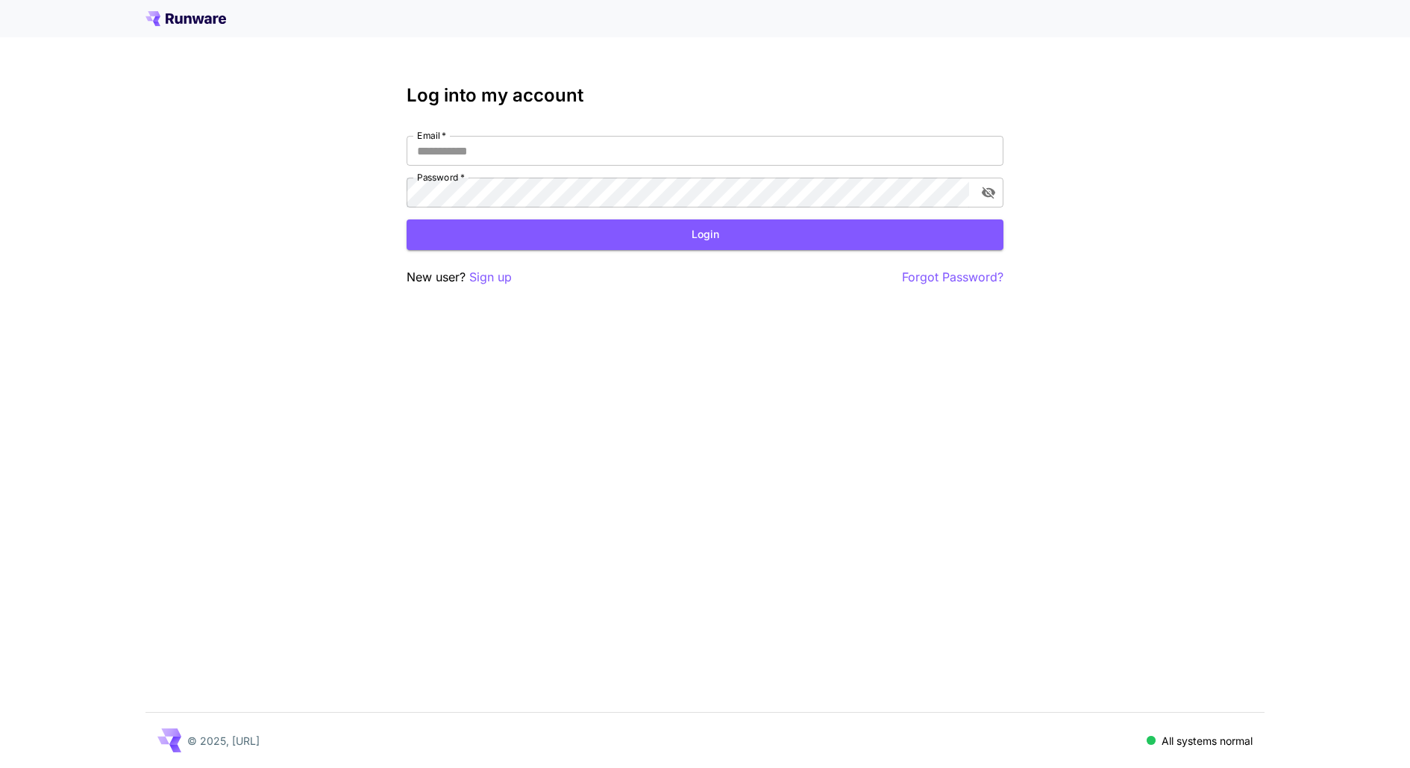 Image resolution: width=1410 pixels, height=768 pixels. What do you see at coordinates (1207, 740) in the screenshot?
I see `p: All systems normal` at bounding box center [1207, 740].